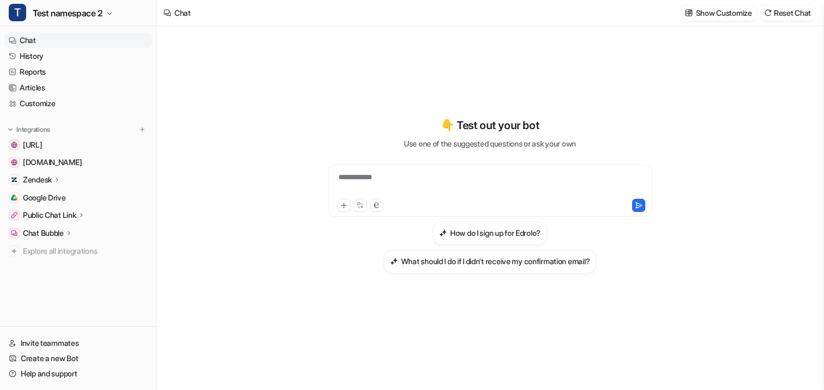 The image size is (824, 390). What do you see at coordinates (14, 145) in the screenshot?
I see `img: dashboard.eesel.ai` at bounding box center [14, 145].